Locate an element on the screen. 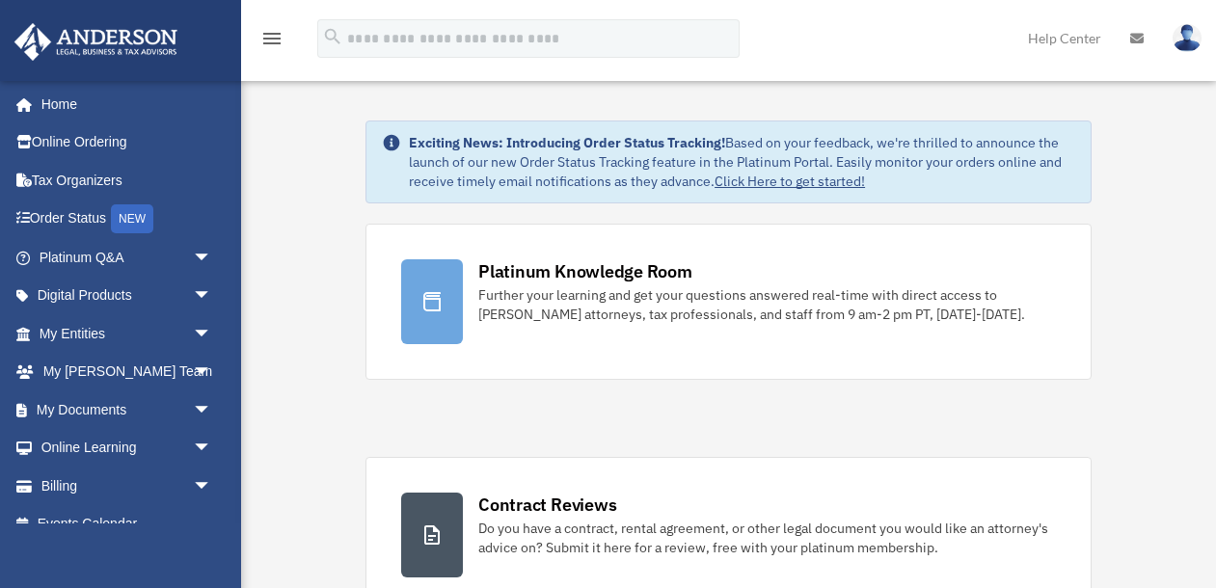 The height and width of the screenshot is (588, 1216). i: menu is located at coordinates (272, 39).